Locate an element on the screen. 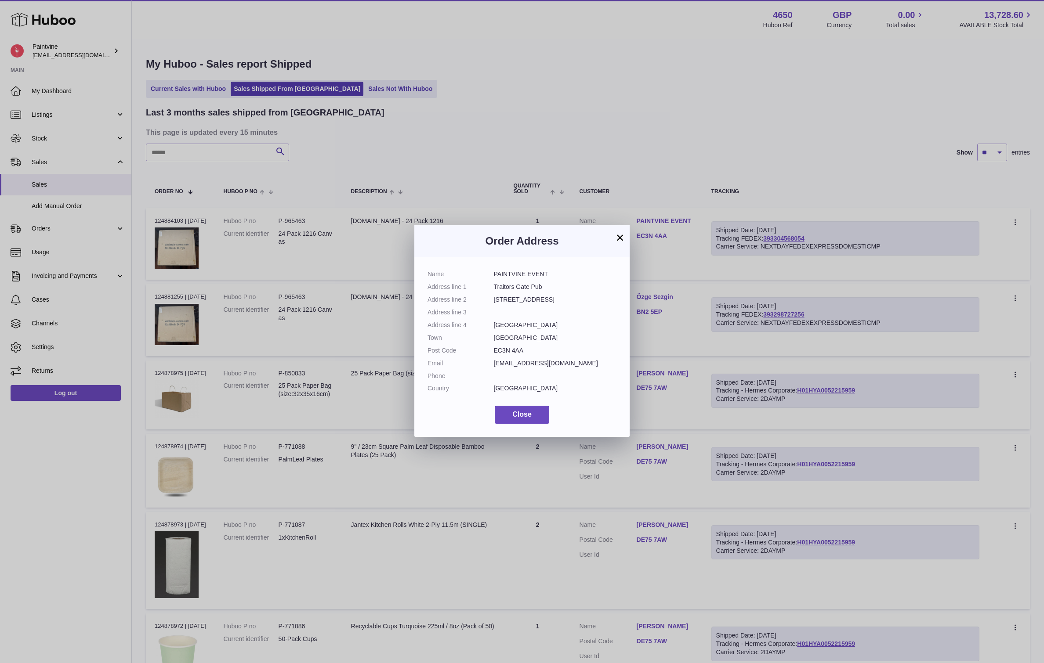 The image size is (1044, 663). dt: Address line 2 is located at coordinates (460, 300).